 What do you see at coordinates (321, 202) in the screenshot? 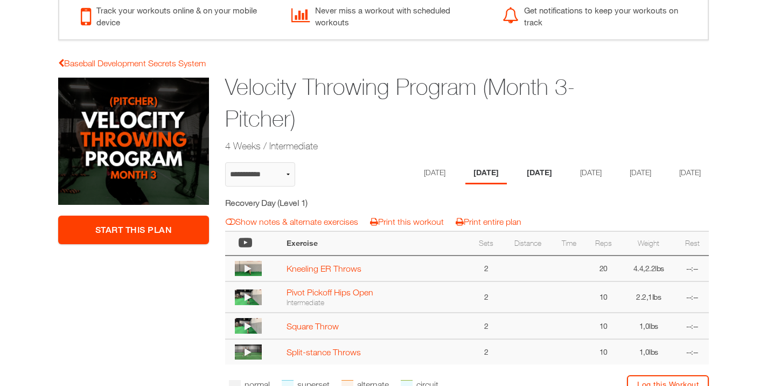
I see `h5: Recovery Day (Level 1)` at bounding box center [321, 202].